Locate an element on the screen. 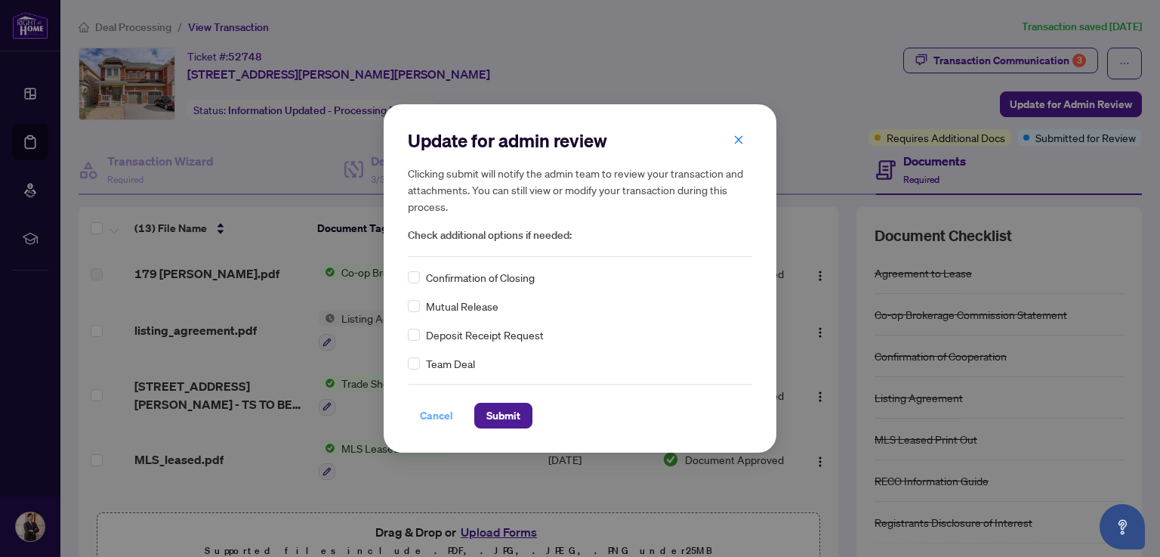  span: close is located at coordinates (739, 140).